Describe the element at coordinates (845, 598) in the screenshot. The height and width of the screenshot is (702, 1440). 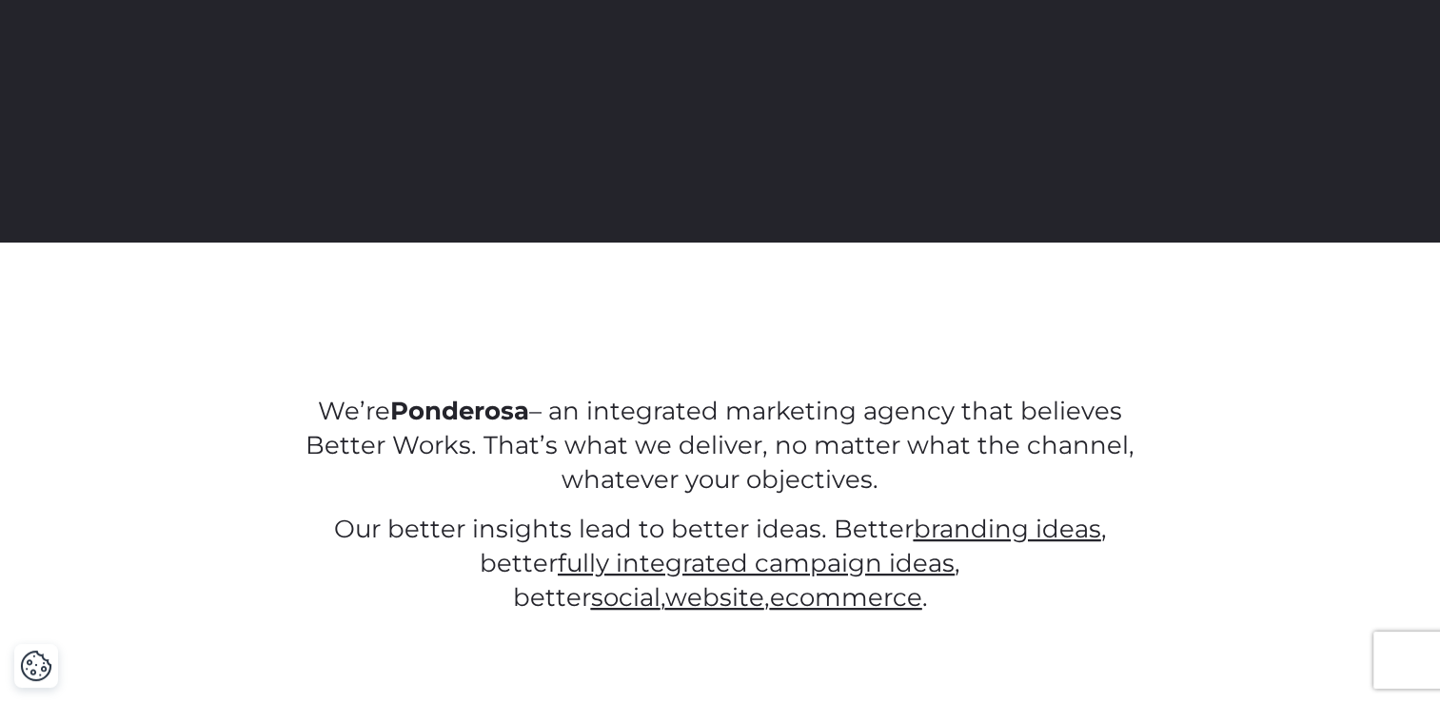
I see `span: ecommerce` at that location.